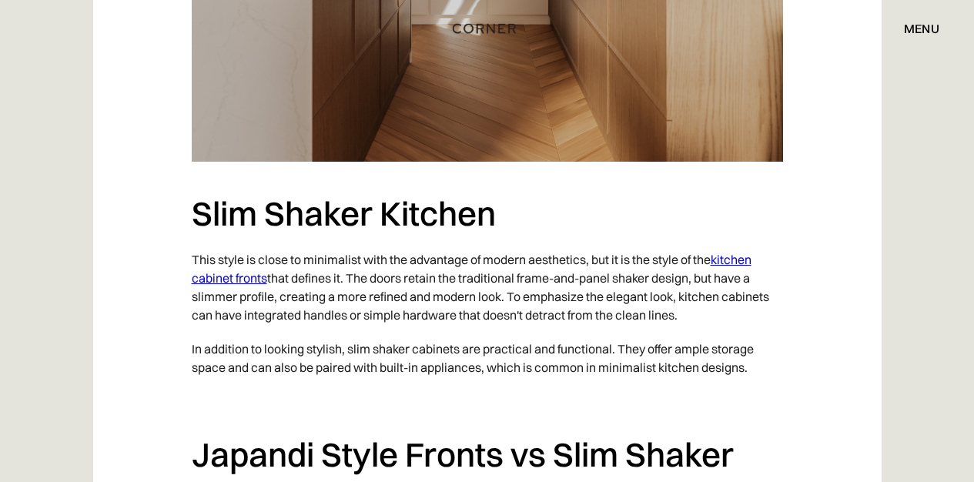 This screenshot has width=974, height=482. Describe the element at coordinates (487, 28) in the screenshot. I see `a: home` at that location.